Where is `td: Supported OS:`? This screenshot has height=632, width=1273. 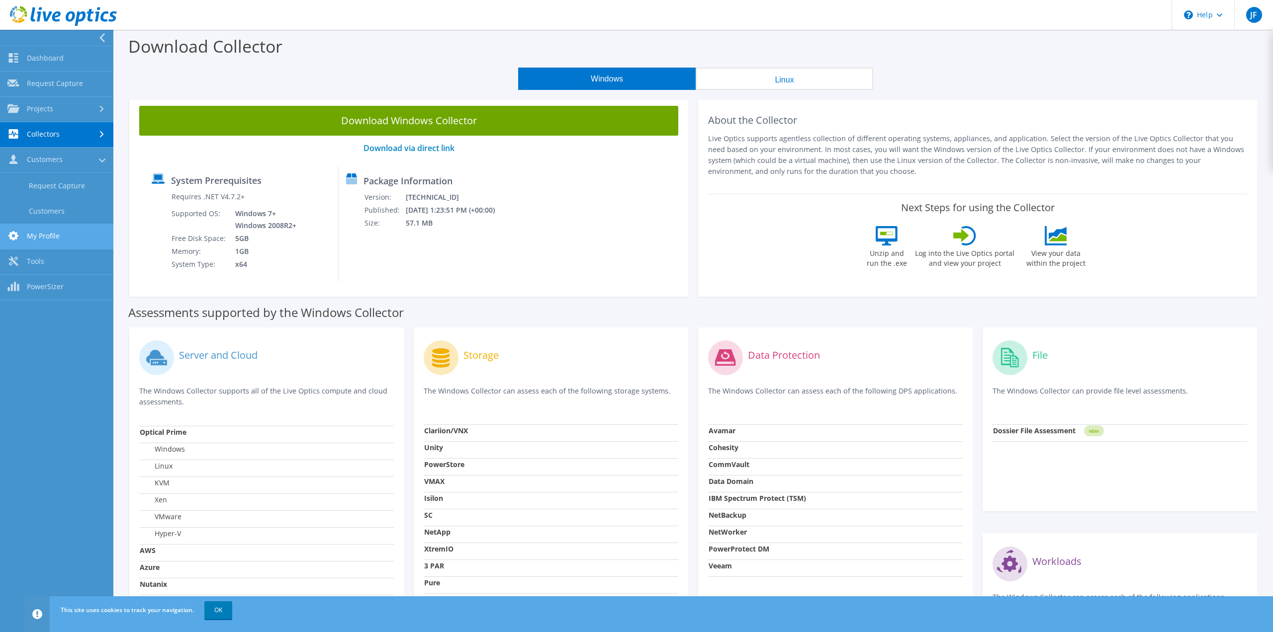 td: Supported OS: is located at coordinates (199, 220).